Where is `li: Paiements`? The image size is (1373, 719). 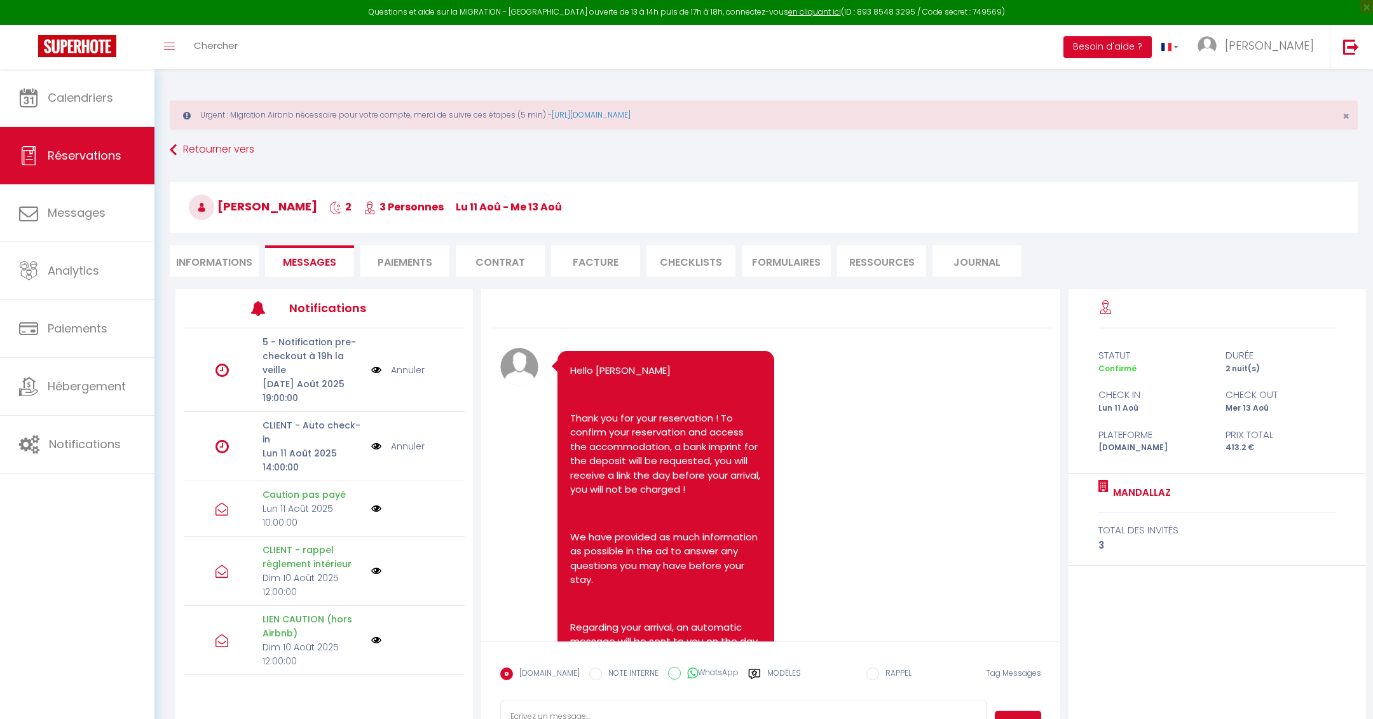
li: Paiements is located at coordinates (405, 261).